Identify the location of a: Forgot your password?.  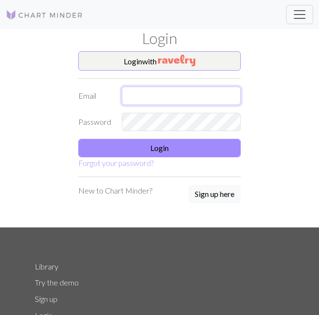
(116, 163).